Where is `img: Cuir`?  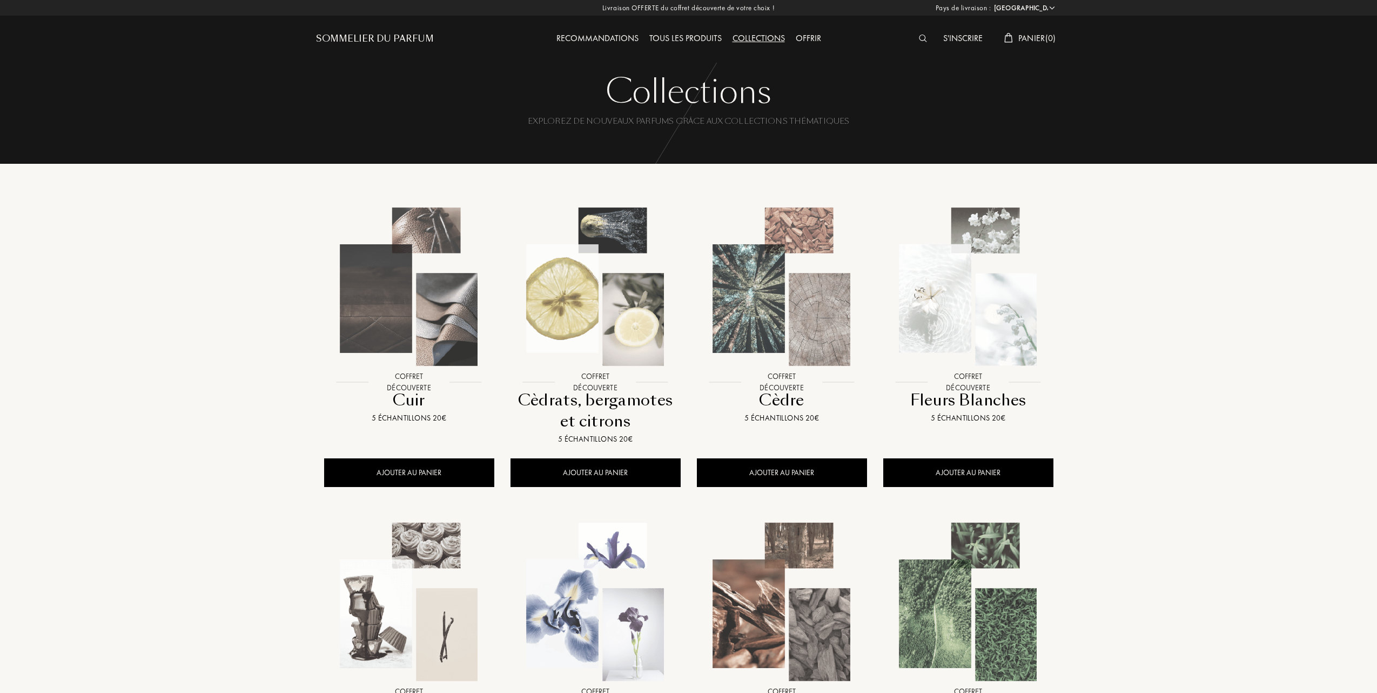
img: Cuir is located at coordinates (409, 286).